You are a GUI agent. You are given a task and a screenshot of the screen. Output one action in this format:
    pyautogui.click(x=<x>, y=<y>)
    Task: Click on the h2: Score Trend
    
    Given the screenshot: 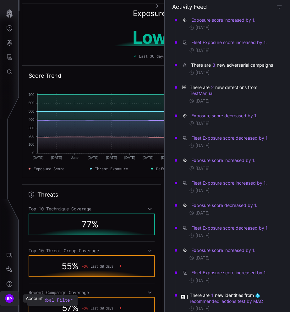 What is the action you would take?
    pyautogui.click(x=45, y=76)
    